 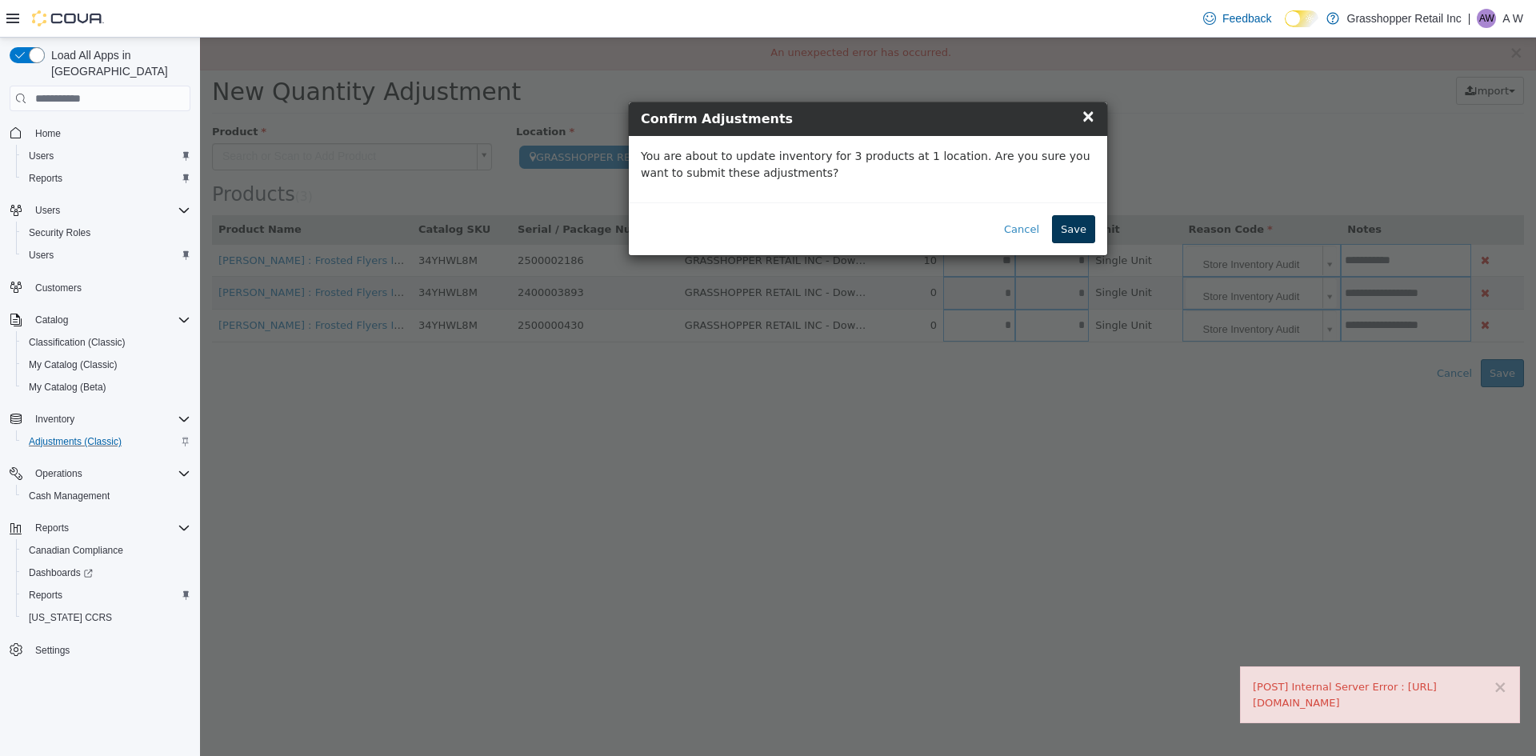 I want to click on button: Adjustments (Classic), so click(x=106, y=442).